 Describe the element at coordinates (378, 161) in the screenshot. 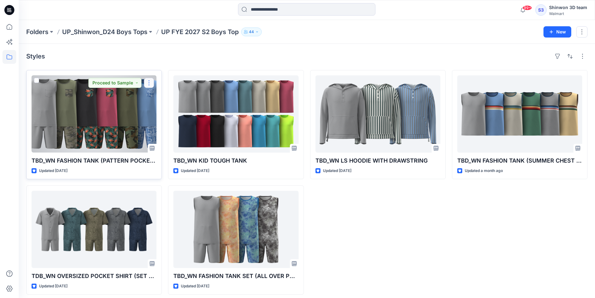

I see `p: TBD_WN LS HOODIE WITH DRAWSTRING` at that location.